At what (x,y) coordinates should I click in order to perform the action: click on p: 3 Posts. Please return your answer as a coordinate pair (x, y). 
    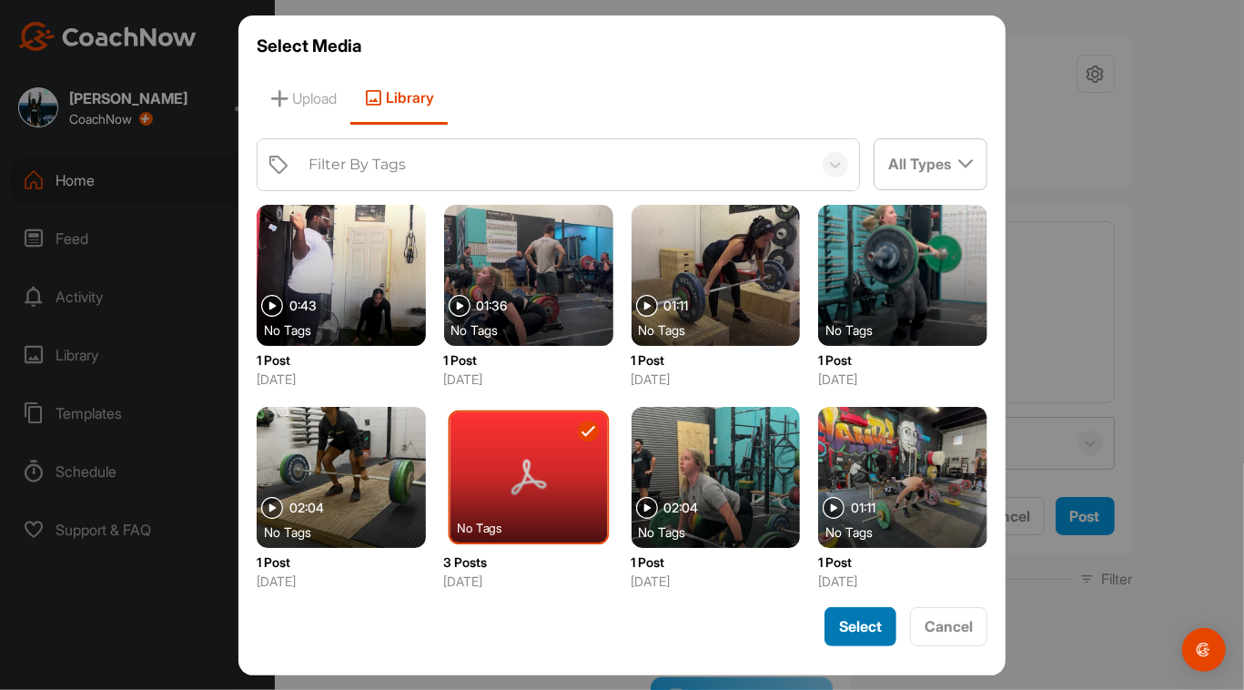
    Looking at the image, I should click on (529, 561).